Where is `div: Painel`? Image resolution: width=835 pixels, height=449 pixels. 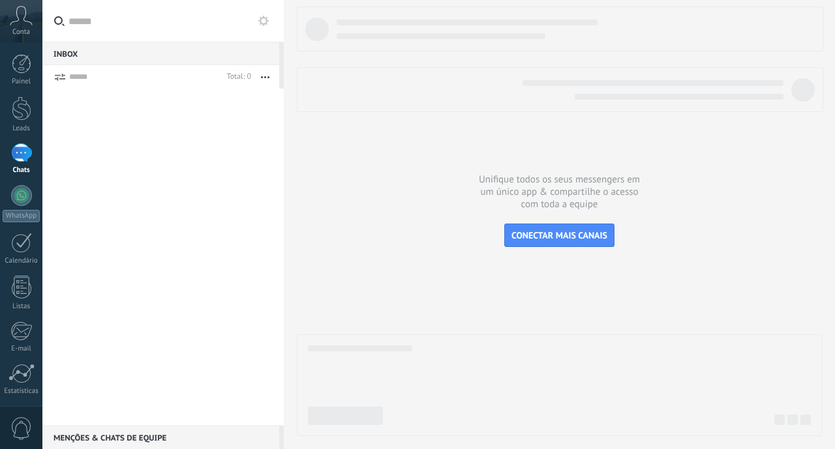 div: Painel is located at coordinates (22, 81).